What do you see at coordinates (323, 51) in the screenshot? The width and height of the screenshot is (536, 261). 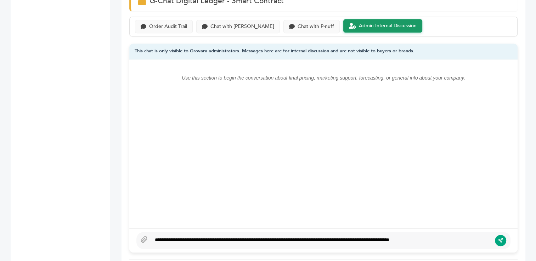 I see `div: This chat is only visible to Grovara administrators. Messages here are for internal discussion an...` at bounding box center [323, 51].